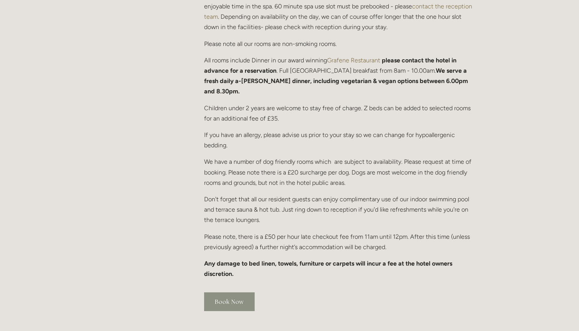 The image size is (579, 331). What do you see at coordinates (338, 242) in the screenshot?
I see `p: Please note, there is a £50 per hour late checkout fee from 11am until 12pm. After this time (unl...` at bounding box center [338, 242].